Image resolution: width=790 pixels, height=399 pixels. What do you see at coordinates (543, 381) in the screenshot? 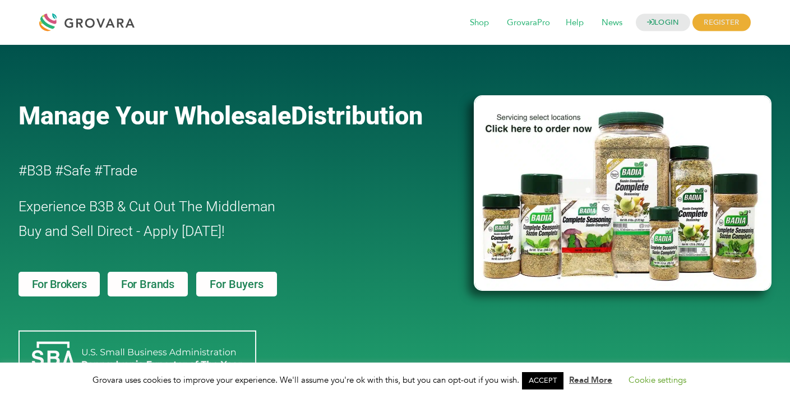
I see `a: ACCEPT` at bounding box center [543, 381].